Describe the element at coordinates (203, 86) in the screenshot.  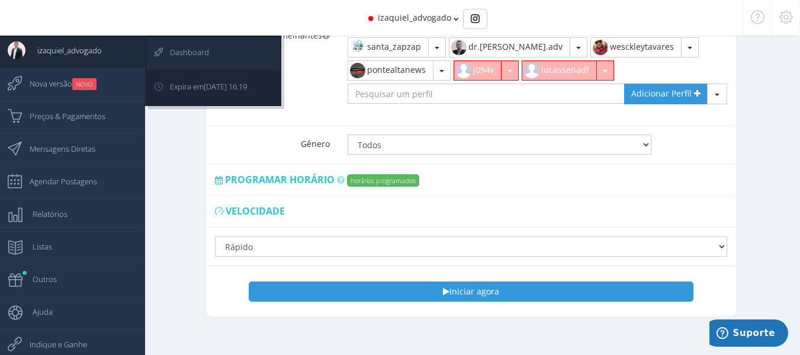
I see `span: Expira em` at that location.